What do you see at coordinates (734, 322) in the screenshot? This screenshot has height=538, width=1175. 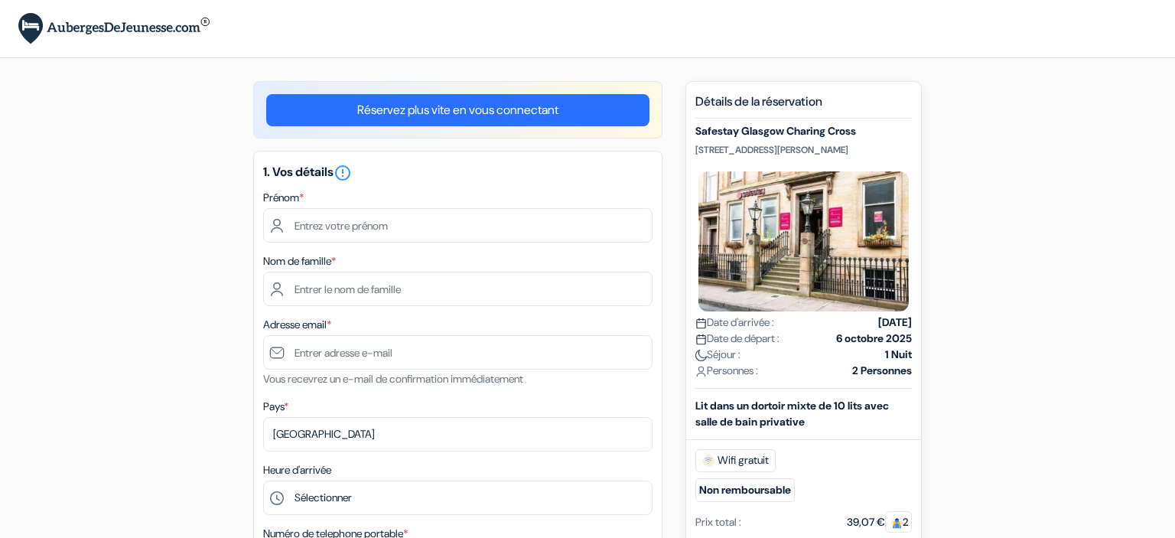 I see `span: Date d'arrivée :` at bounding box center [734, 322].